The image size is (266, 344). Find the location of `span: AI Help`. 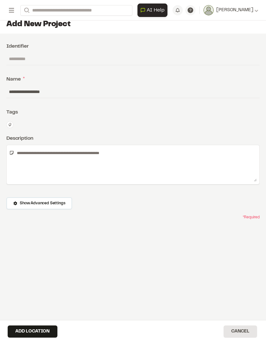

span: AI Help is located at coordinates (156, 10).